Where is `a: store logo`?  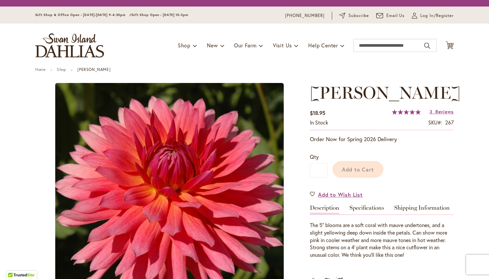 a: store logo is located at coordinates (70, 45).